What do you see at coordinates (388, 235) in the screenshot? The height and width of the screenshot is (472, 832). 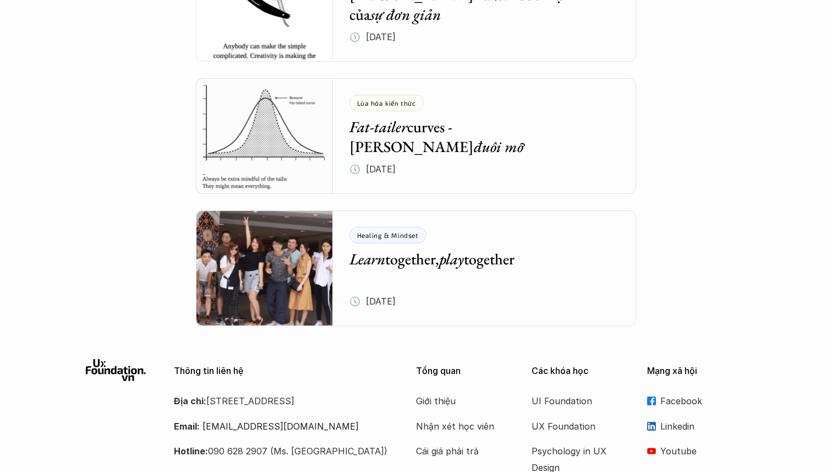 I see `p: Healing & Mindset` at bounding box center [388, 235].